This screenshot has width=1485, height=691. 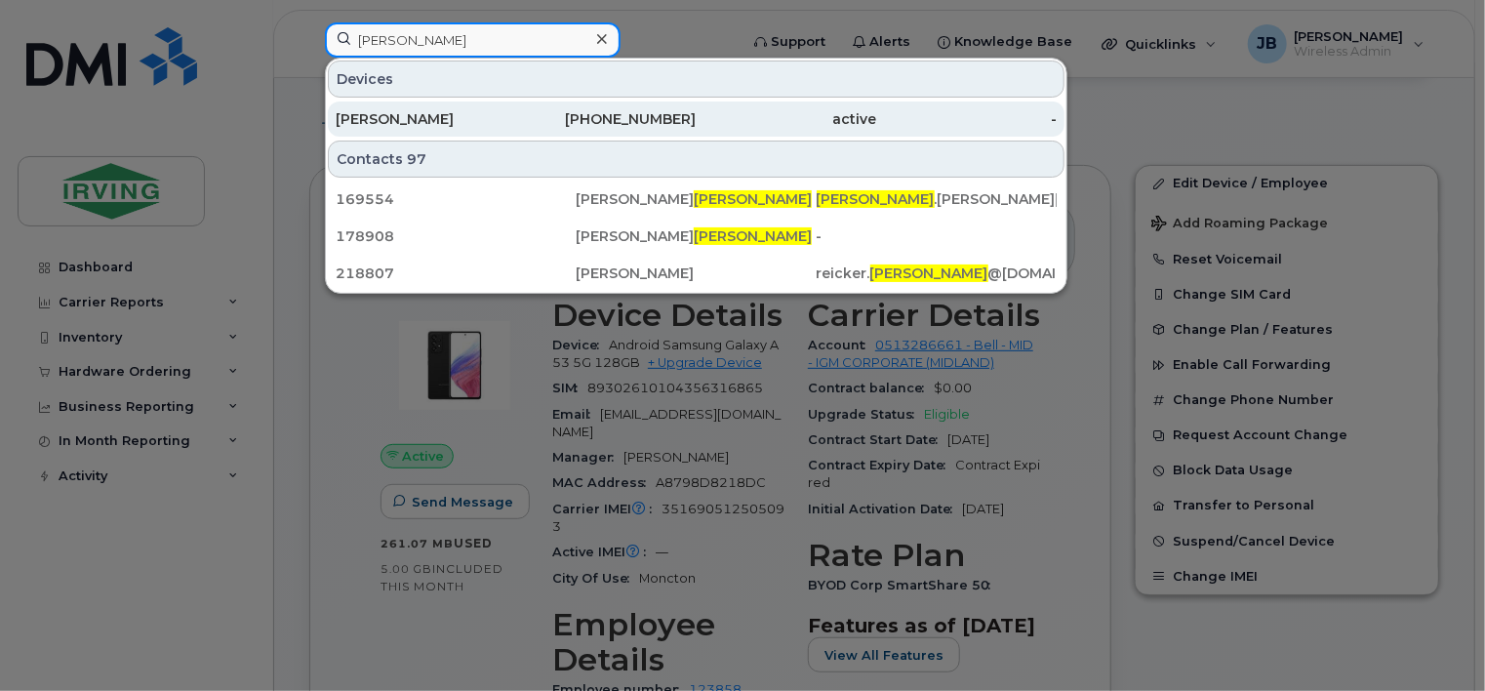 I want to click on div: active, so click(x=786, y=119).